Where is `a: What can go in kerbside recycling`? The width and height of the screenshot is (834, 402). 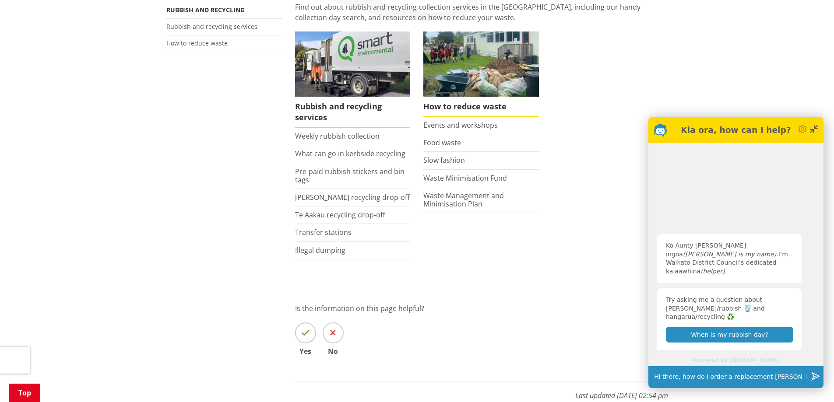 a: What can go in kerbside recycling is located at coordinates (350, 154).